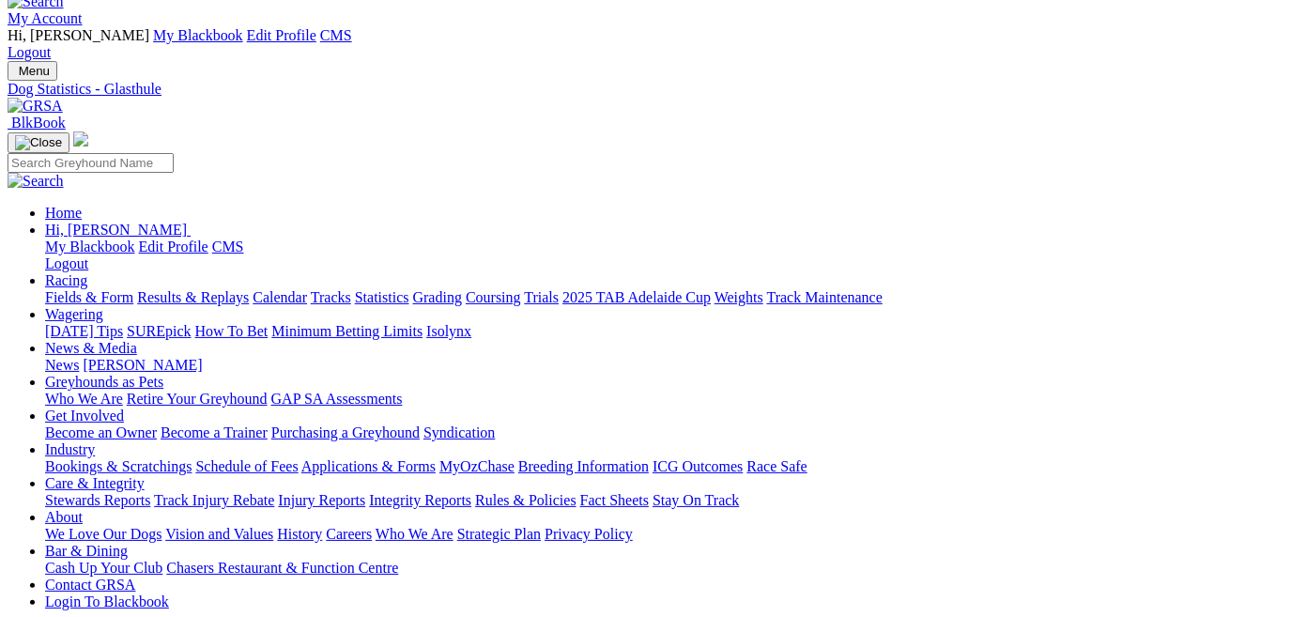  What do you see at coordinates (348, 533) in the screenshot?
I see `a: Careers` at bounding box center [348, 533].